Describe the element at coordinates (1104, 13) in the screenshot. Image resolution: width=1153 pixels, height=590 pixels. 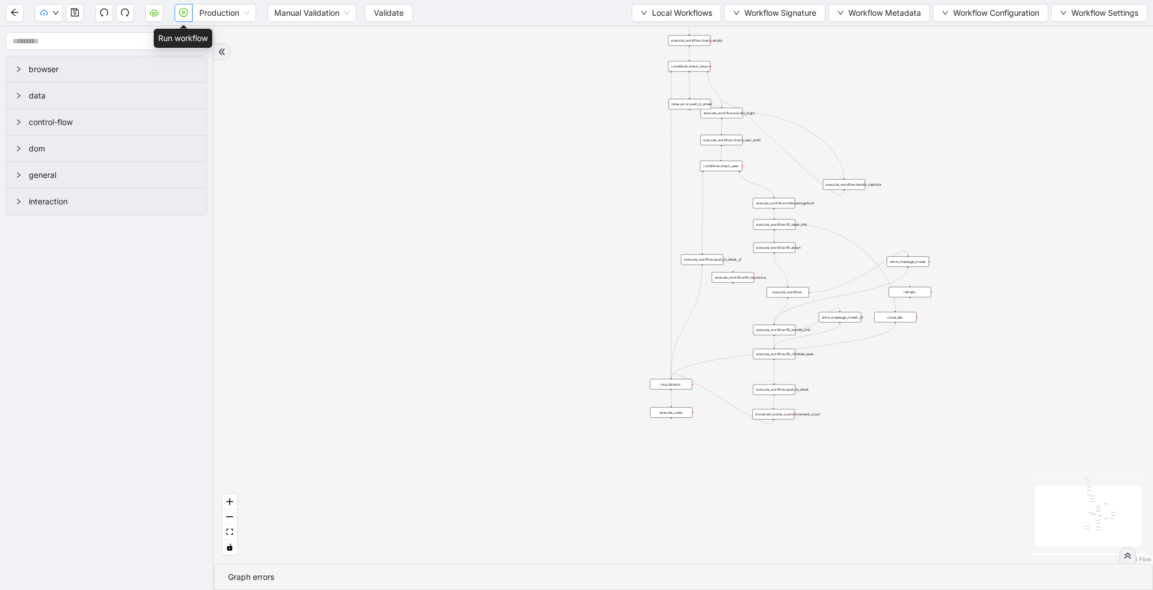
I see `span: Workflow Settings` at that location.